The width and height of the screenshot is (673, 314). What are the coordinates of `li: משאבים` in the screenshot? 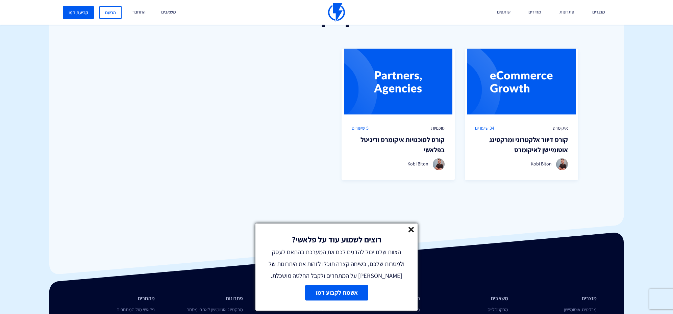 It's located at (469, 299).